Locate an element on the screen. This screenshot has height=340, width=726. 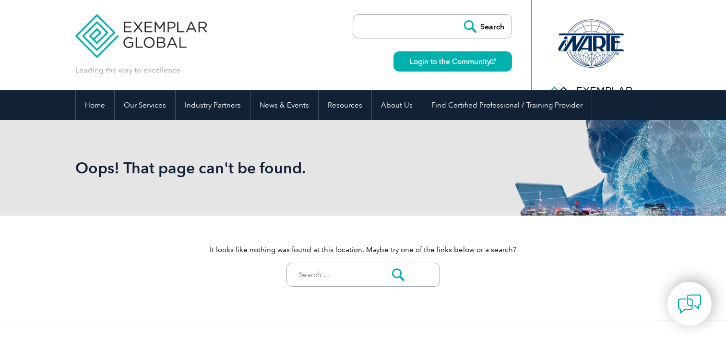
img: open_square.png is located at coordinates (493, 61).